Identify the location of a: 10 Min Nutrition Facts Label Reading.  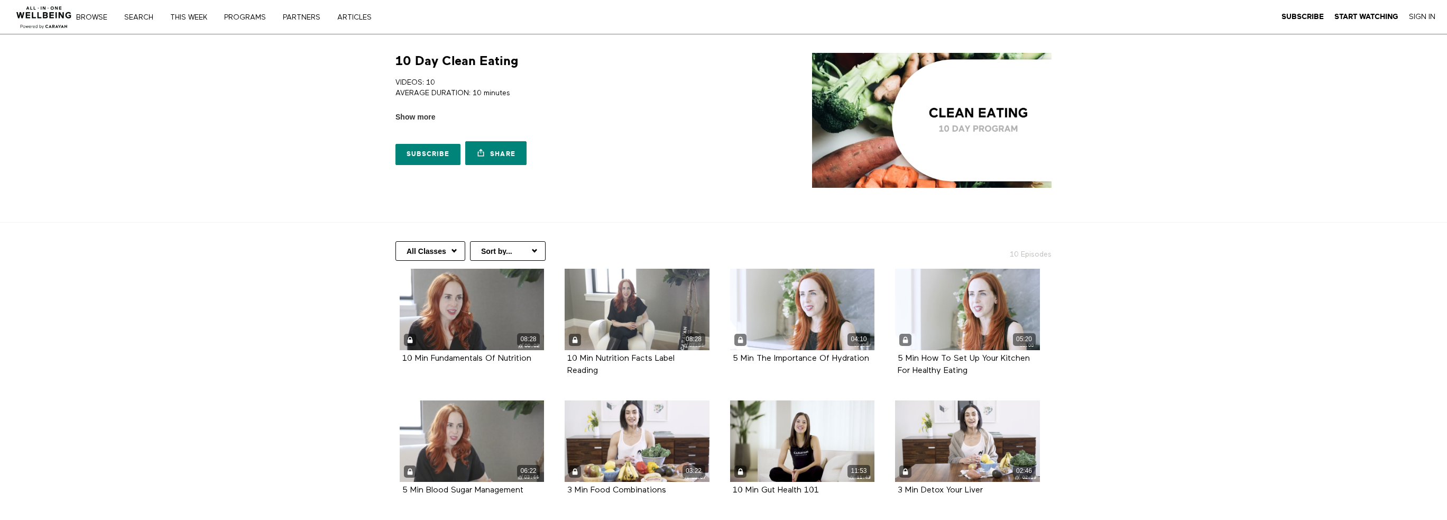
(621, 364).